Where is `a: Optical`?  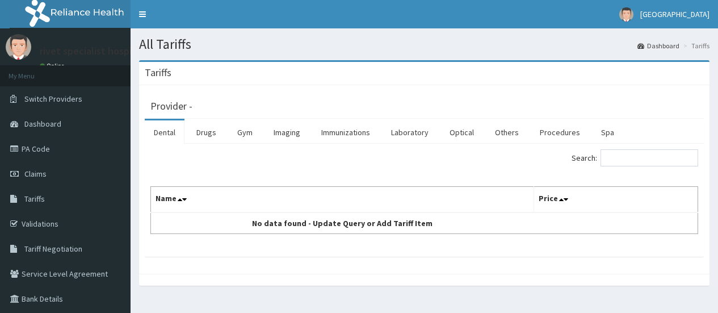 a: Optical is located at coordinates (462, 132).